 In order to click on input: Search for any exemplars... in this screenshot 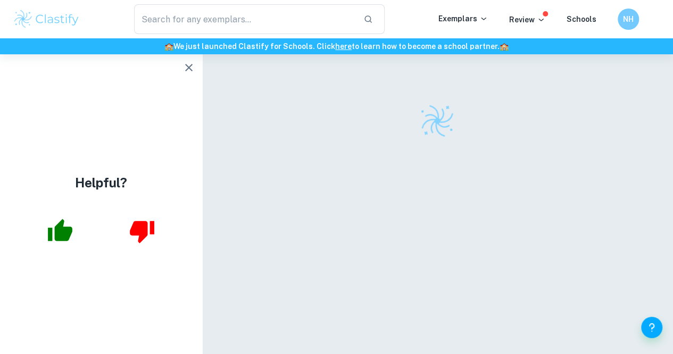, I will do `click(244, 19)`.